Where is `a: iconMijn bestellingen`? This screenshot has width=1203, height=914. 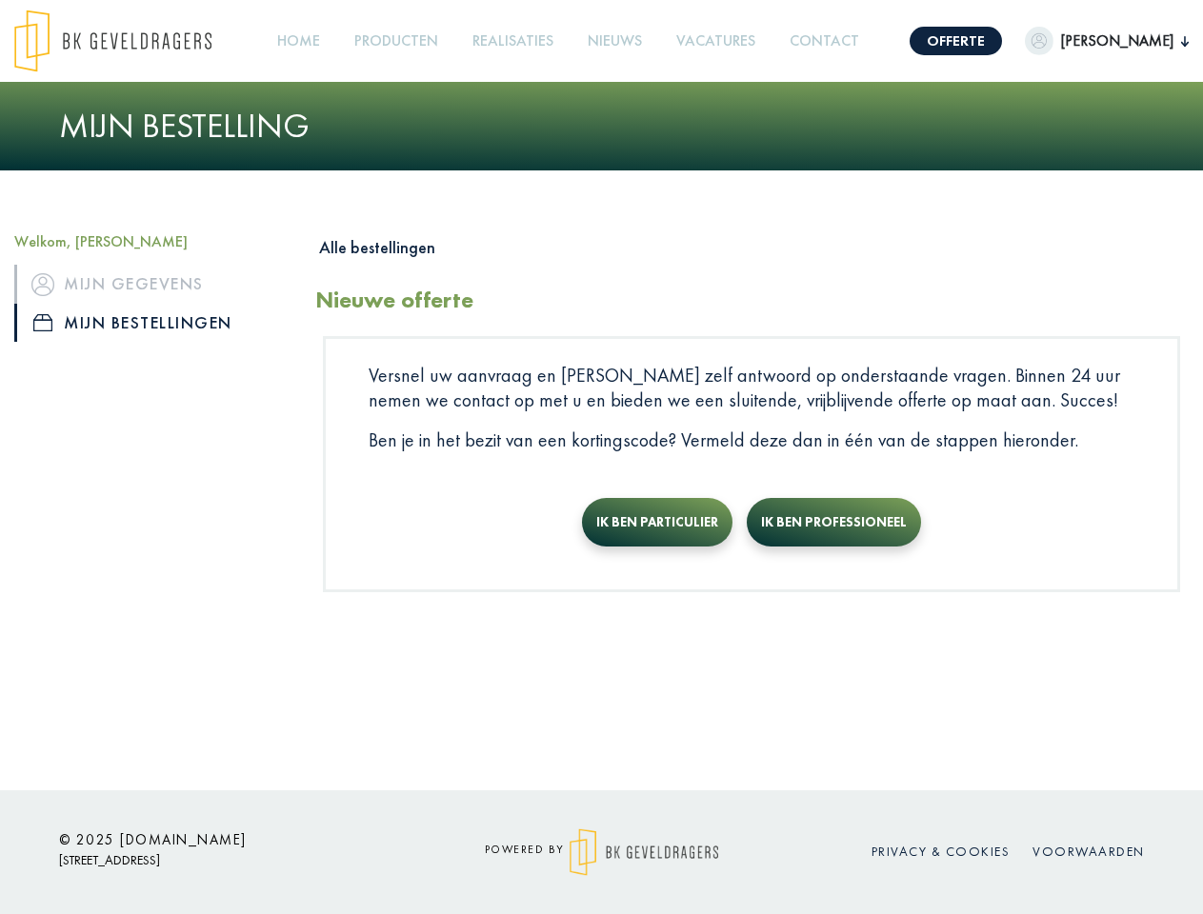
a: iconMijn bestellingen is located at coordinates (150, 323).